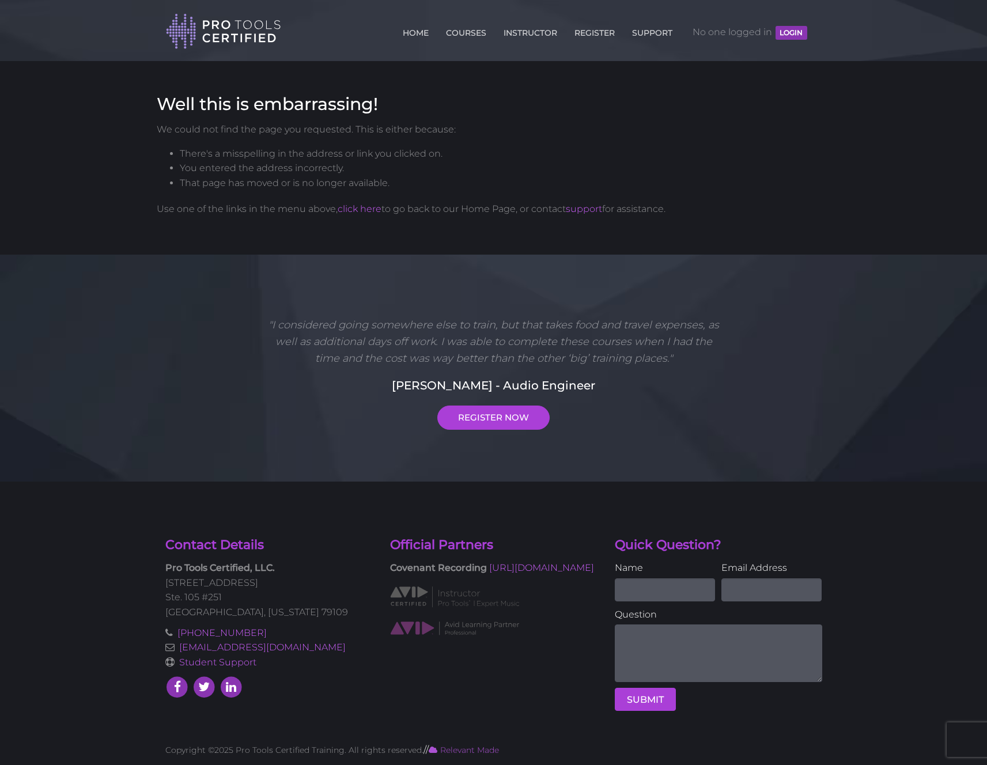 Image resolution: width=987 pixels, height=765 pixels. What do you see at coordinates (454, 628) in the screenshot?
I see `img: AVID Learning Partner classification logo` at bounding box center [454, 628].